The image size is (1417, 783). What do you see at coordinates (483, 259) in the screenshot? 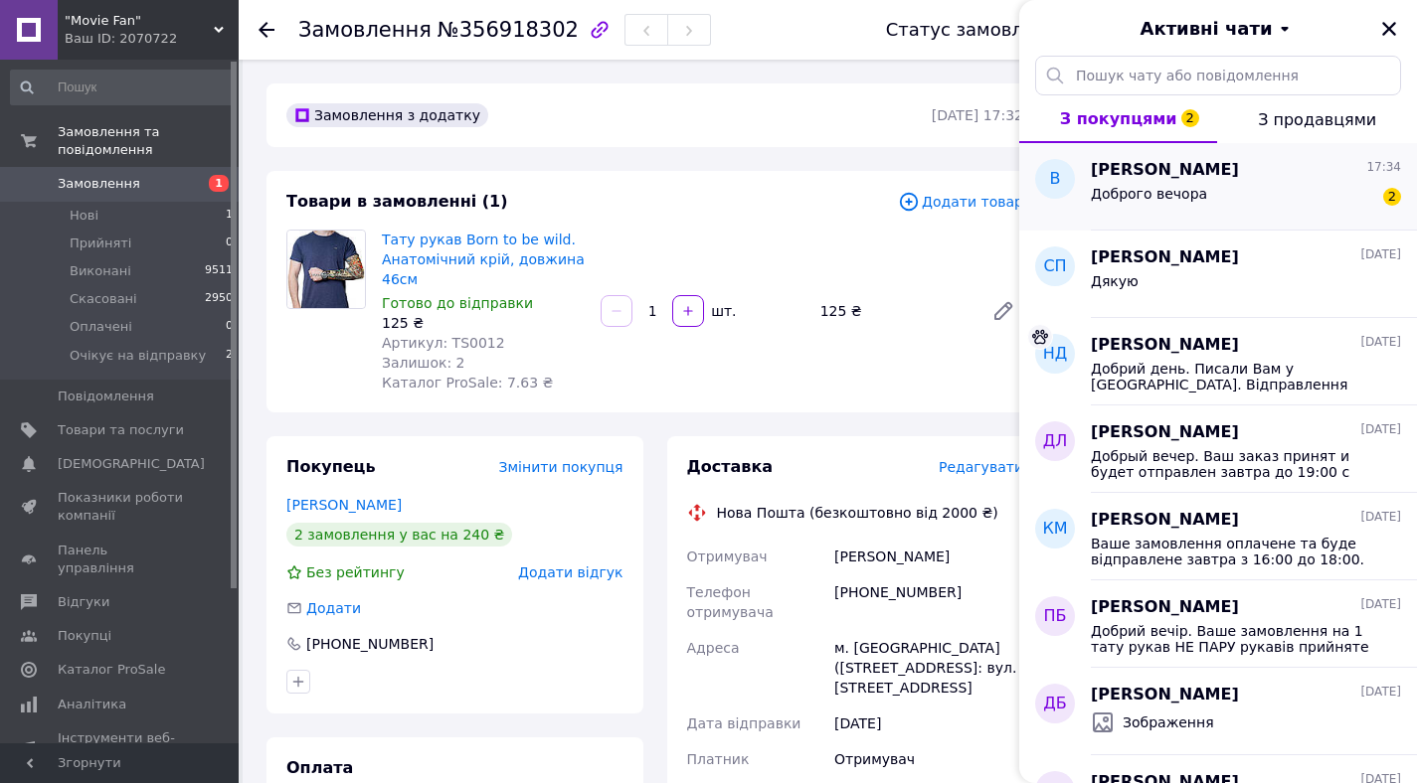
I see `a: Тату рукав Born to be wild. Анатомічний крій, довжина 46см` at bounding box center [483, 259].